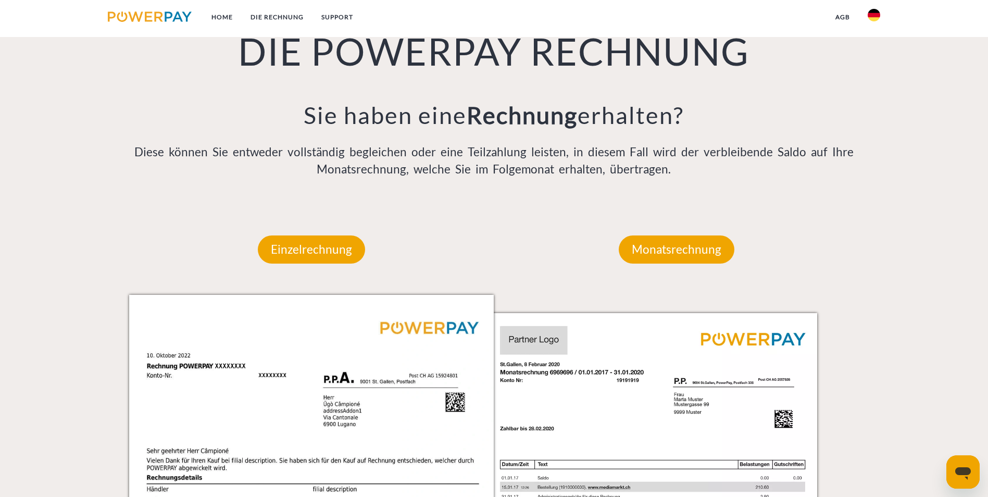  Describe the element at coordinates (843, 17) in the screenshot. I see `a: agb` at that location.